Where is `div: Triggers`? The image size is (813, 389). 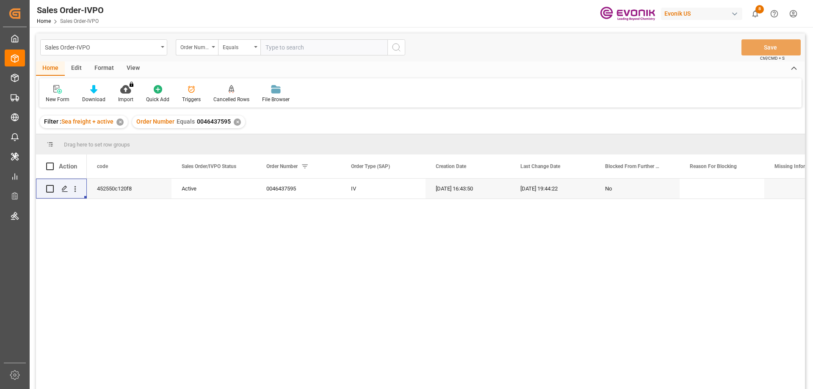 div: Triggers is located at coordinates (191, 100).